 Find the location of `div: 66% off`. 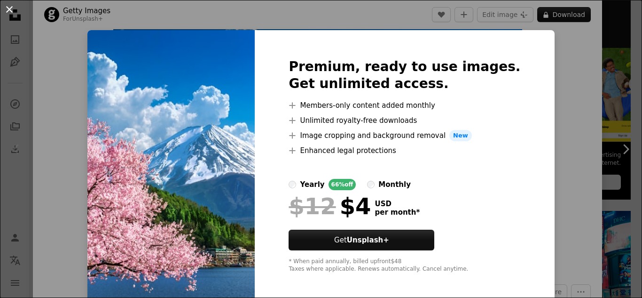

div: 66% off is located at coordinates (342, 184).